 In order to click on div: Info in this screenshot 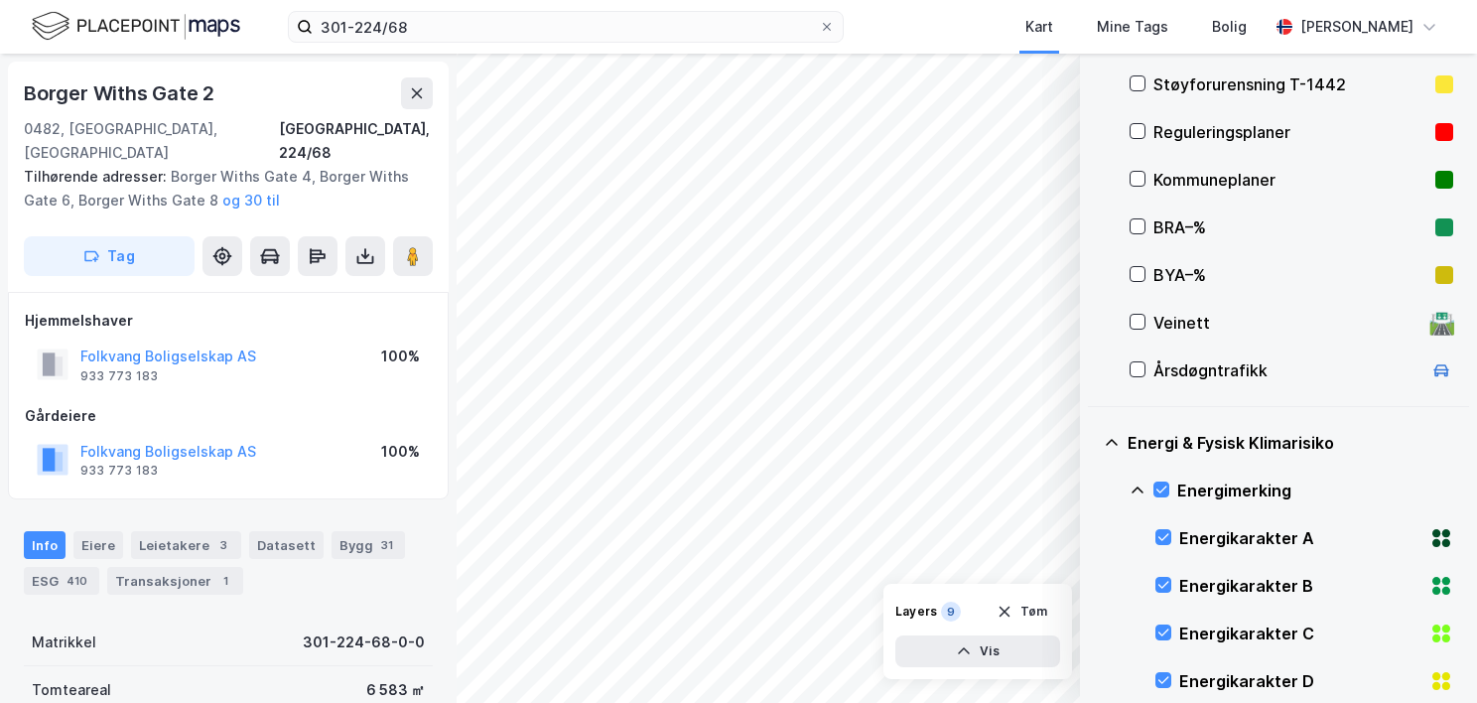, I will do `click(45, 545)`.